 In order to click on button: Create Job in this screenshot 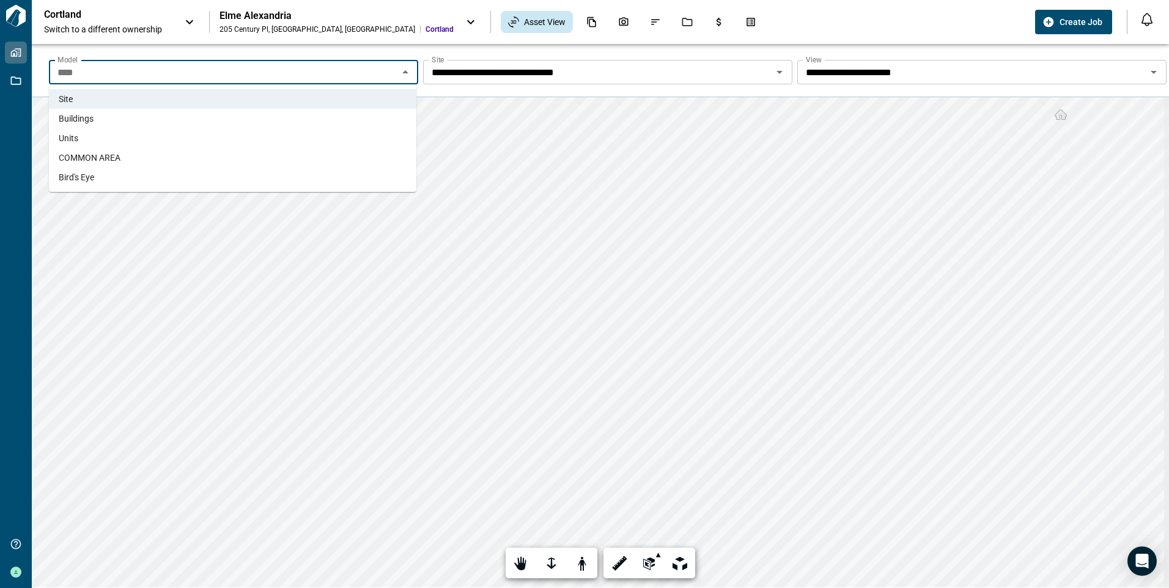, I will do `click(1074, 22)`.